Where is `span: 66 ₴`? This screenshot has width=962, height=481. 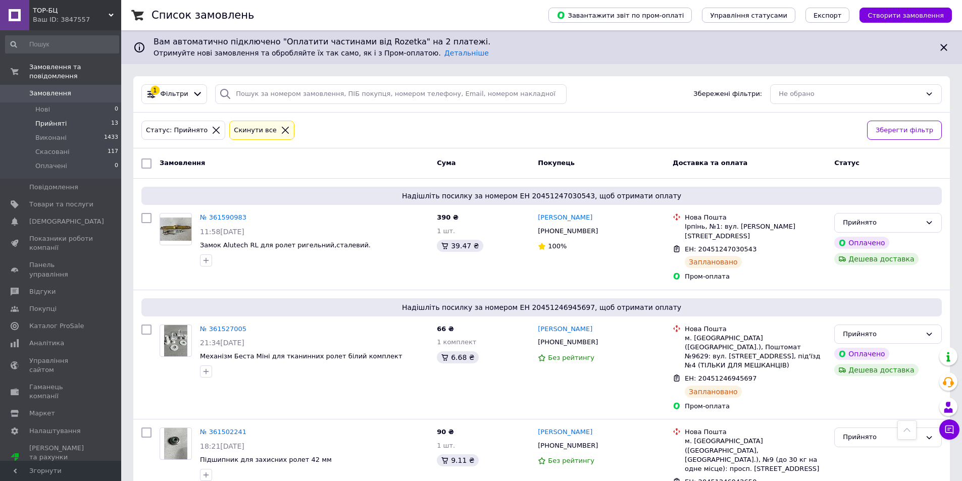
span: 66 ₴ is located at coordinates (445, 329).